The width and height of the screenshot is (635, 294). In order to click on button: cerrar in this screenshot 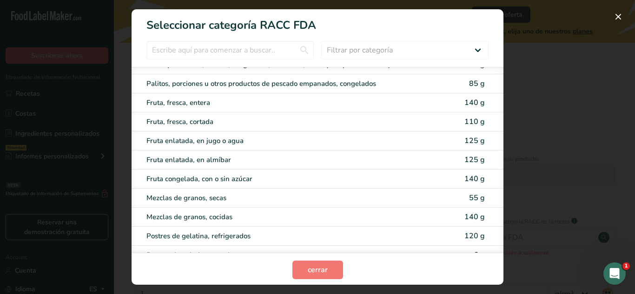, I will do `click(318, 270)`.